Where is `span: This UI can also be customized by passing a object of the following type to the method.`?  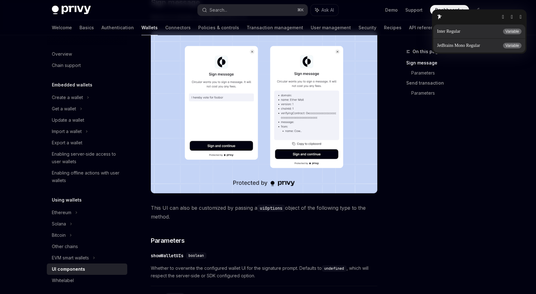 span: This UI can also be customized by passing a object of the following type to the method. is located at coordinates (264, 212).